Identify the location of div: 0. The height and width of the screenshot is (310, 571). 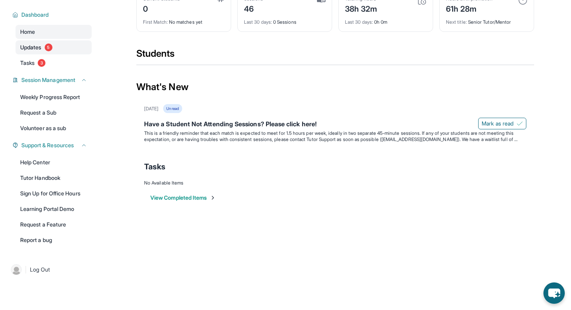
(161, 8).